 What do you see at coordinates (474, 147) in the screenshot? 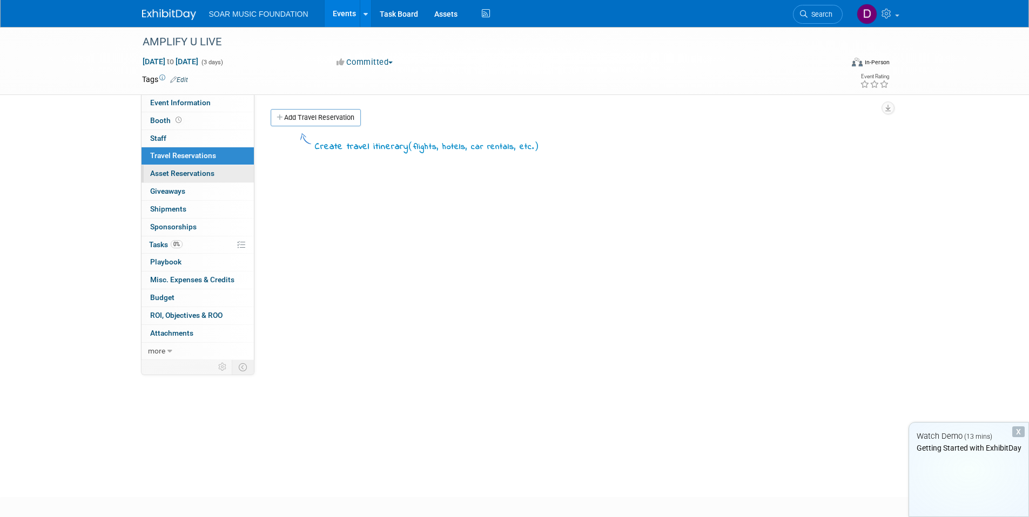
I see `span: flights, hotels, car rentals, etc.` at bounding box center [474, 147].